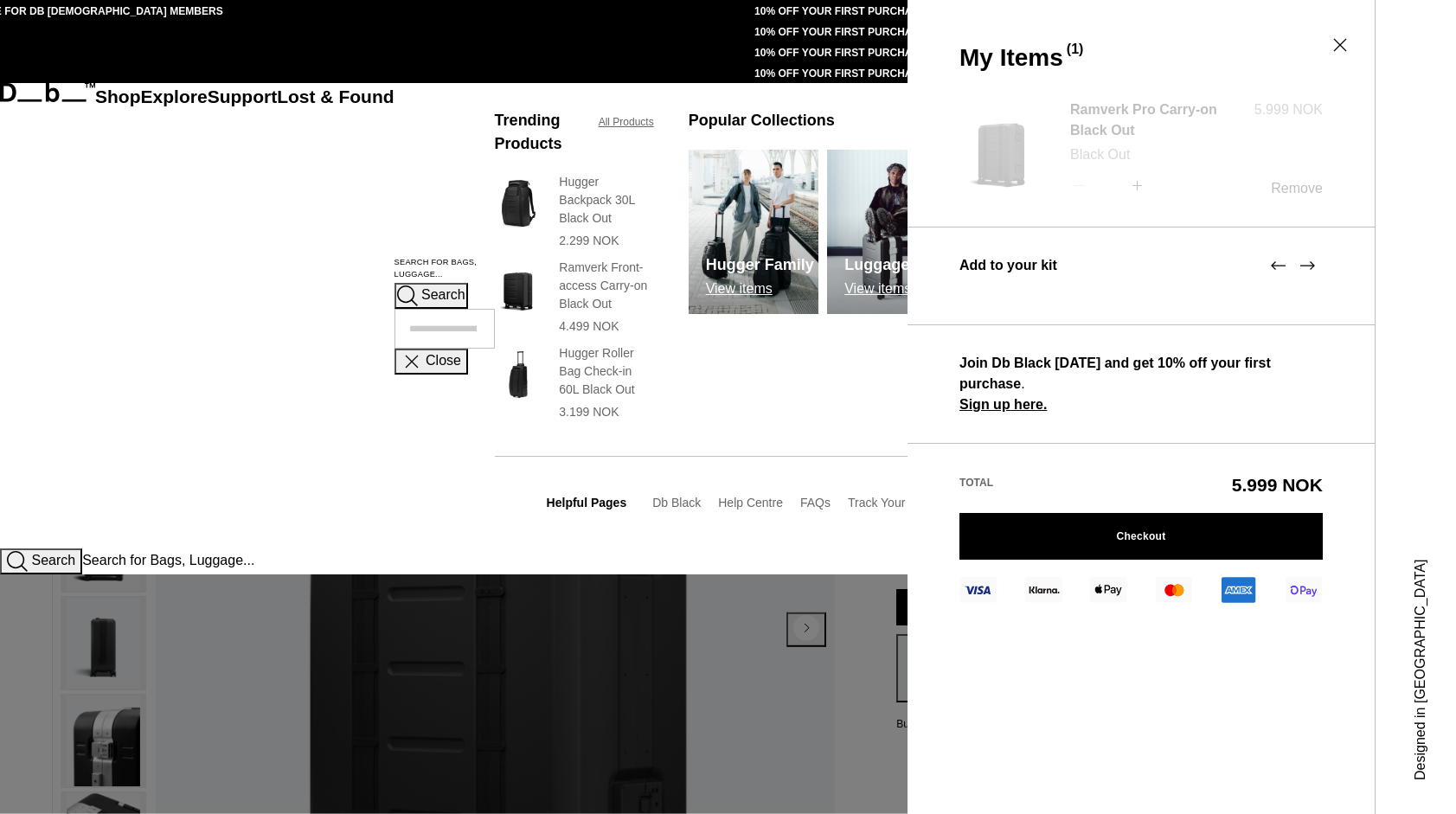  What do you see at coordinates (118, 96) in the screenshot?
I see `a: Shop` at bounding box center [118, 96].